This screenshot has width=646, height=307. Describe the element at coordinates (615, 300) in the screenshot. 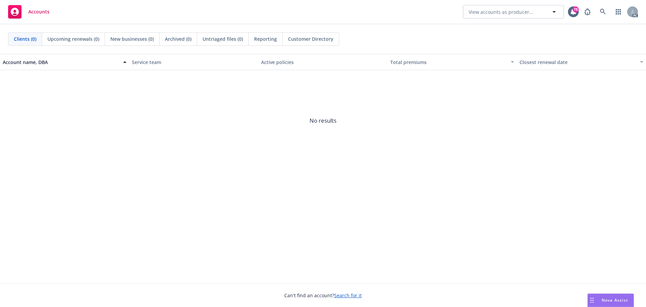

I see `span: Nova Assist` at that location.